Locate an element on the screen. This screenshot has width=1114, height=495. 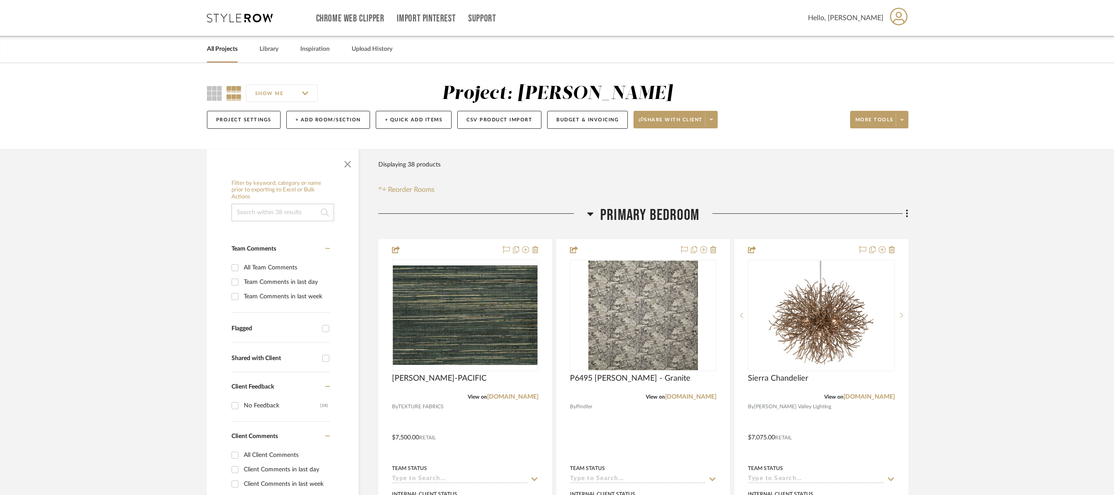
span: Sierra Chandelier is located at coordinates (778, 379).